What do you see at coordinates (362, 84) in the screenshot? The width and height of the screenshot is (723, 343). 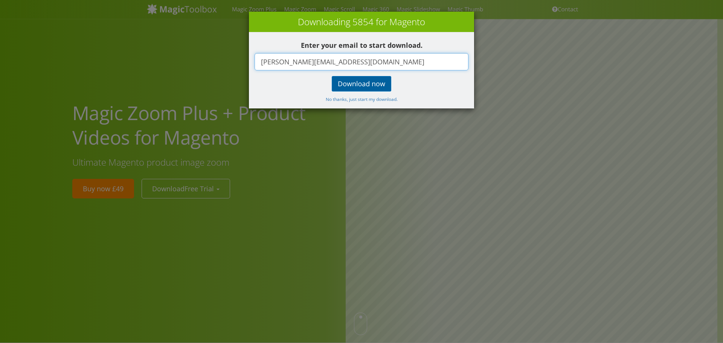 I see `a: Download now` at bounding box center [362, 84].